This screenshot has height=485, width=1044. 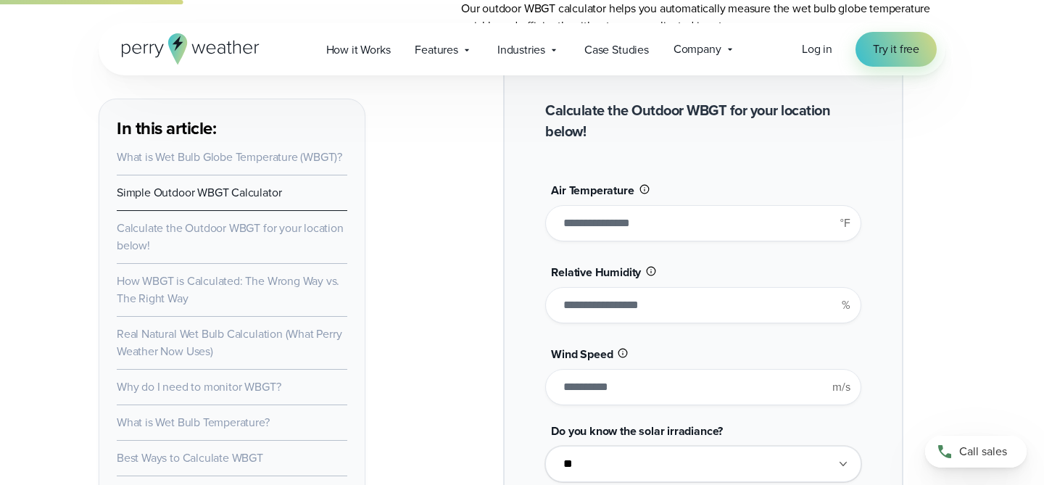 What do you see at coordinates (596, 272) in the screenshot?
I see `span: Relative Humidity` at bounding box center [596, 272].